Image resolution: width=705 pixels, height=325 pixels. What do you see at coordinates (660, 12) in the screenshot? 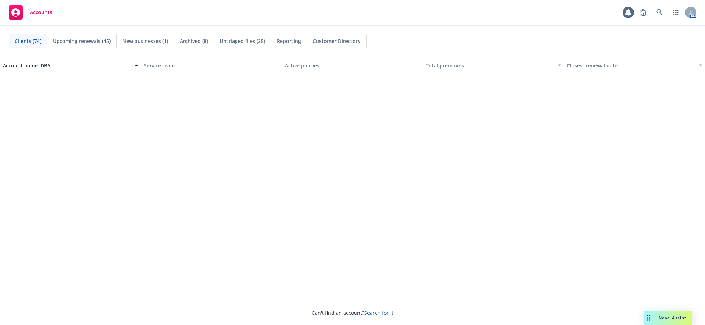
I see `a: Search` at bounding box center [660, 12].